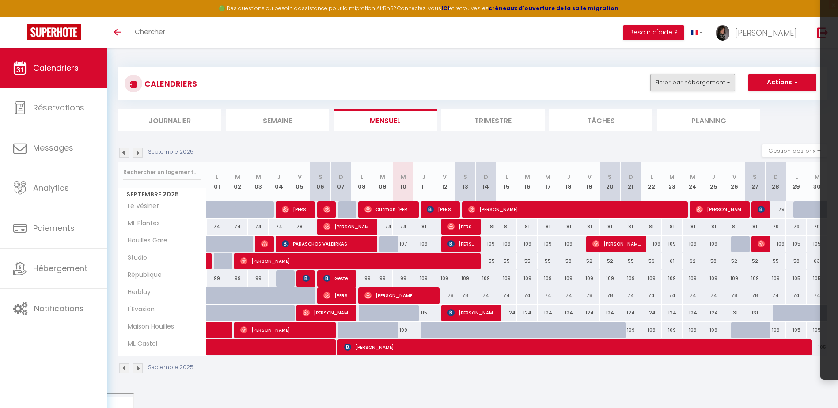 Image resolution: width=838 pixels, height=408 pixels. Describe the element at coordinates (277, 120) in the screenshot. I see `li: Semaine` at that location.